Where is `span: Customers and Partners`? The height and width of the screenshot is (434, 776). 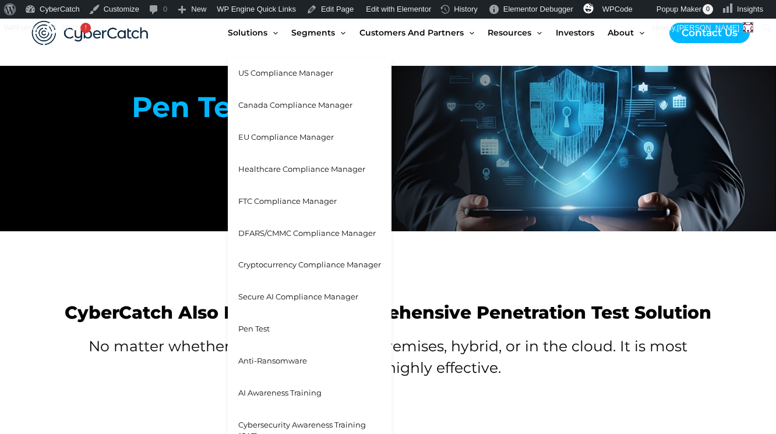
span: Customers and Partners is located at coordinates (411, 33).